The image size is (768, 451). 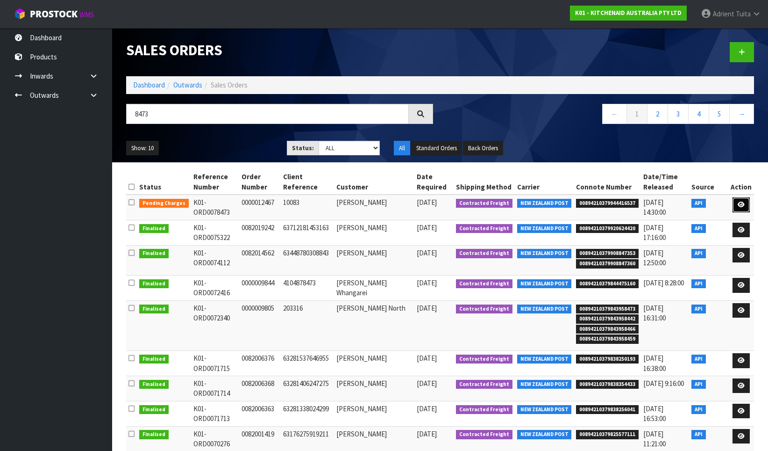 I want to click on td: K01-ORD0075322, so click(x=215, y=232).